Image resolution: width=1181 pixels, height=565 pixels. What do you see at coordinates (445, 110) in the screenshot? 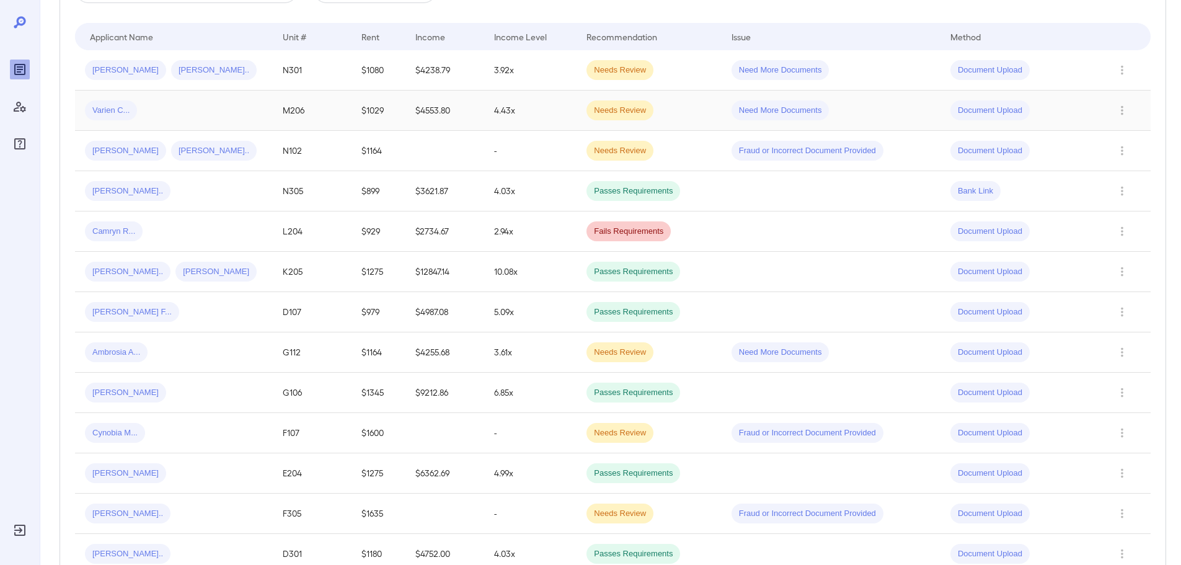
I see `td: $4553.80` at bounding box center [445, 110].